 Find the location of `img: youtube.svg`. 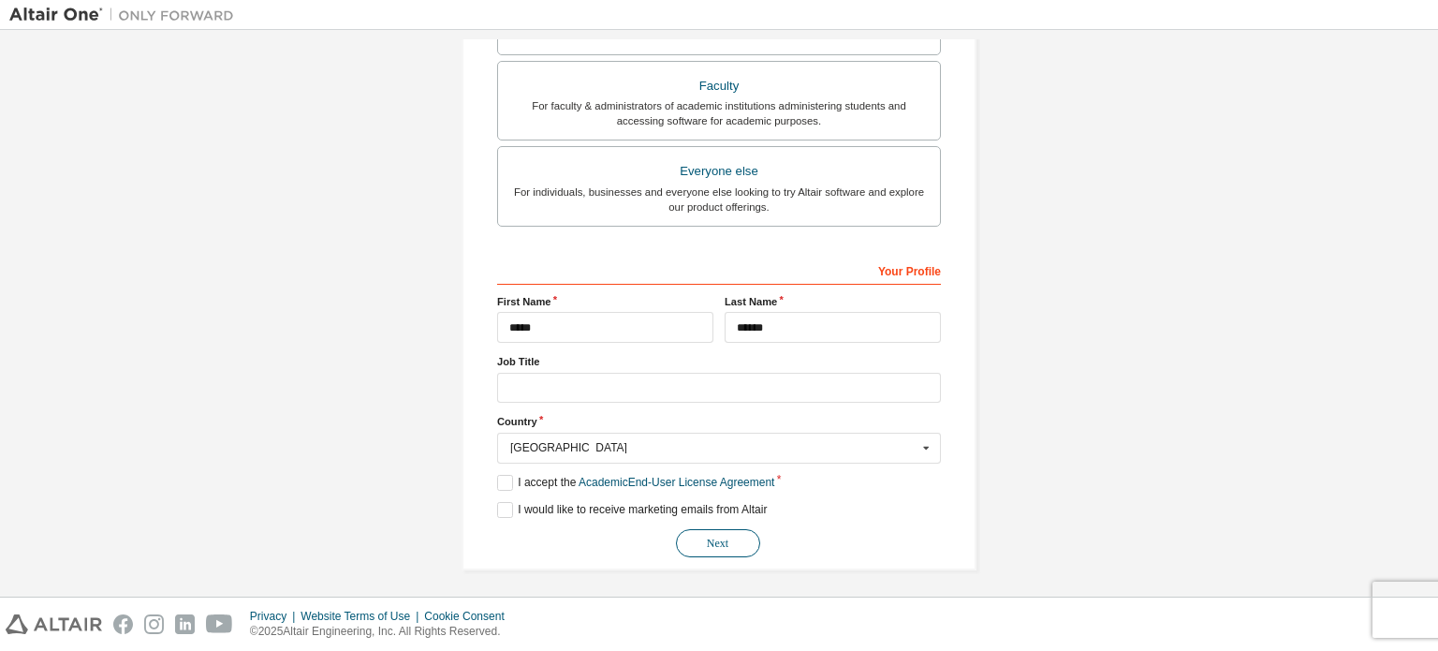

img: youtube.svg is located at coordinates (219, 624).